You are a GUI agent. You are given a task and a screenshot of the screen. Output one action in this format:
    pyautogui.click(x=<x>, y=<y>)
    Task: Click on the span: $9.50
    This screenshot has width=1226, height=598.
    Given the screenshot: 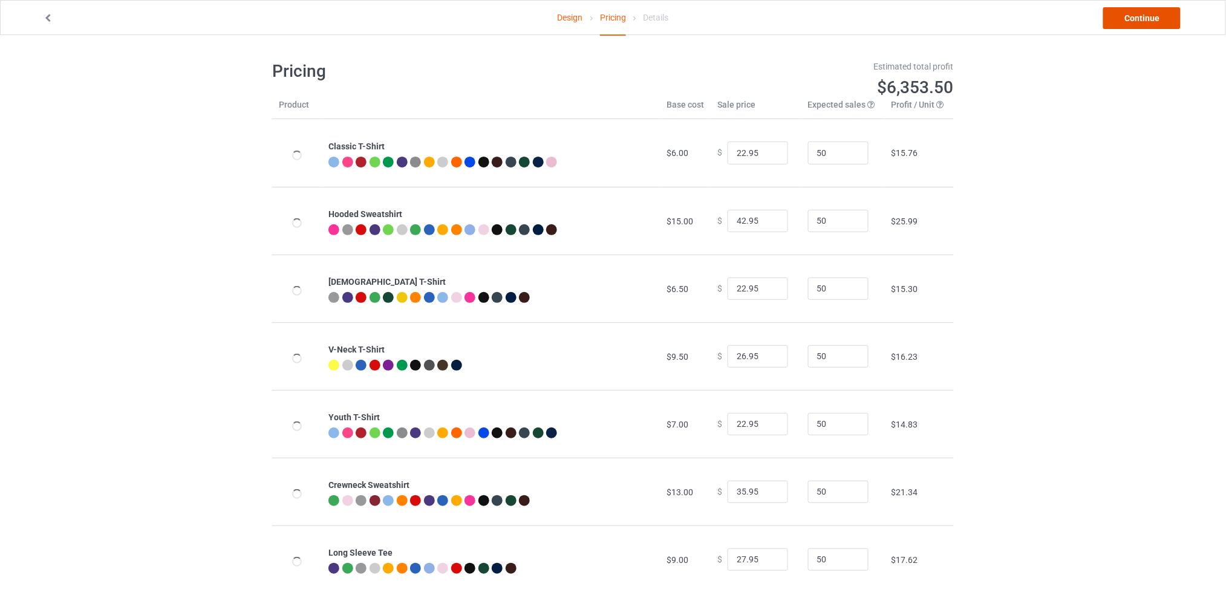 What is the action you would take?
    pyautogui.click(x=677, y=357)
    